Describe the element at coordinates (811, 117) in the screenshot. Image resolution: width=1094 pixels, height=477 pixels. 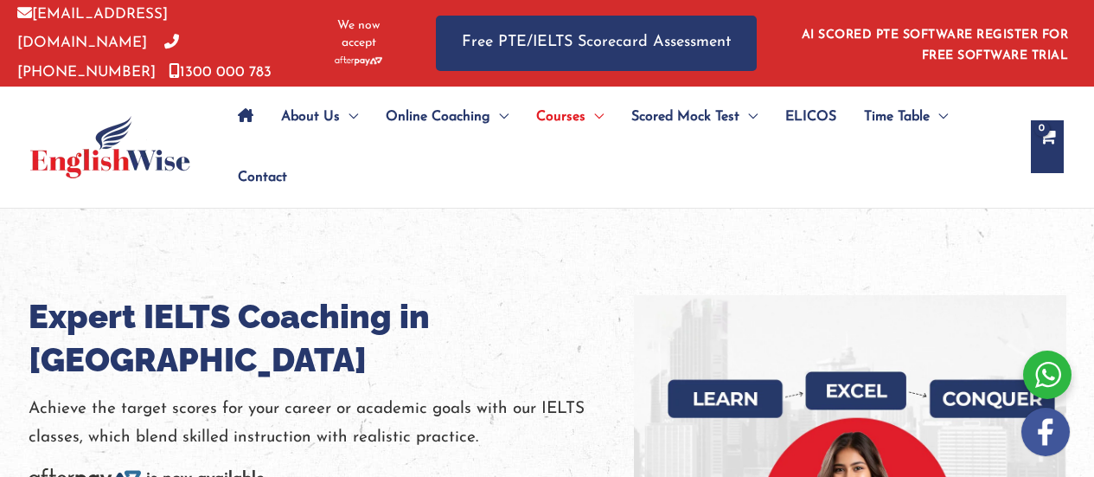
I see `span: ELICOS` at that location.